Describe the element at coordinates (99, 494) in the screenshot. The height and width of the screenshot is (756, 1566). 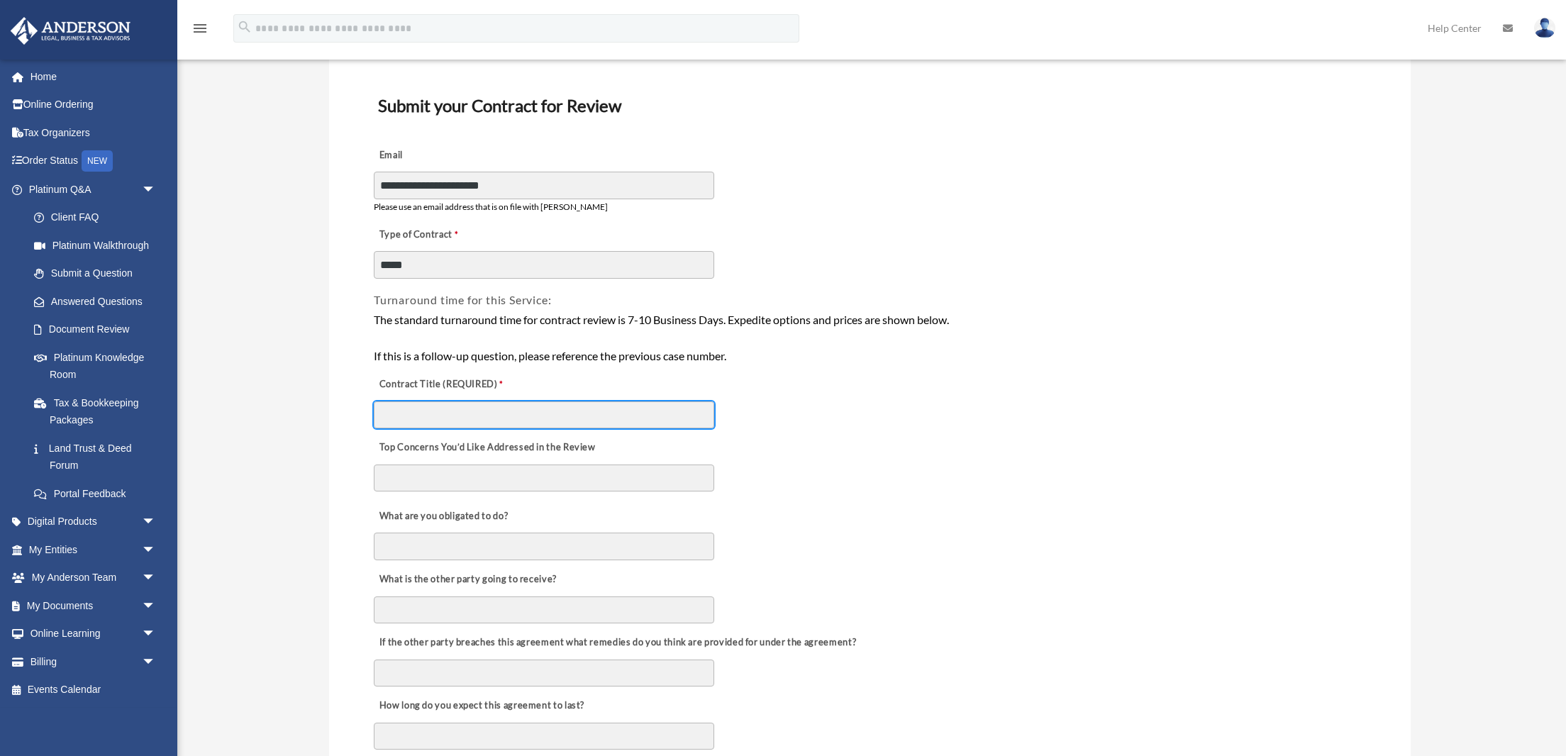
I see `a: Portal Feedback` at that location.